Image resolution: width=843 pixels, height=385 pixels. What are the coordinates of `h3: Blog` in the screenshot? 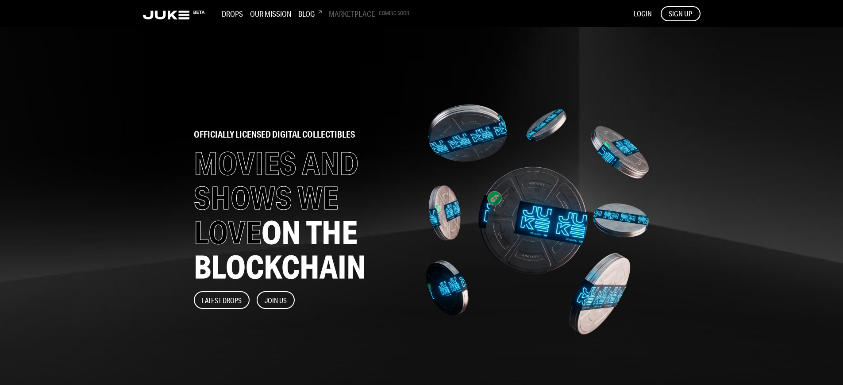 It's located at (310, 14).